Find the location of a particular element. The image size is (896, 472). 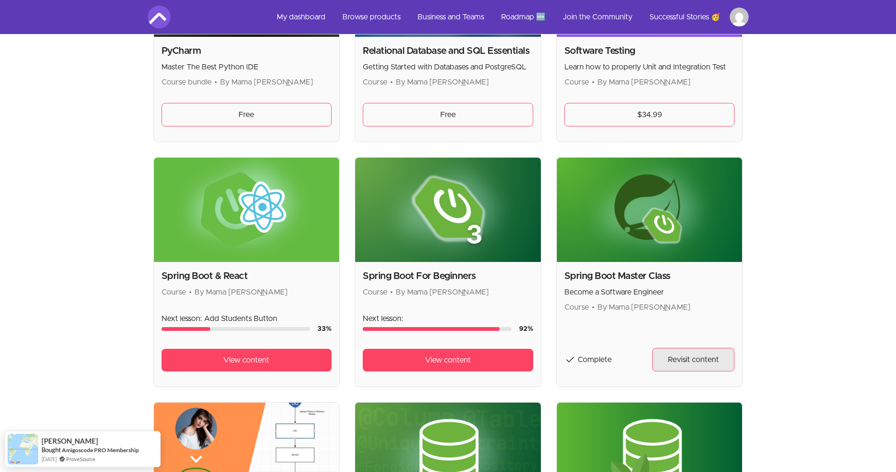

h2: Spring Boot & React is located at coordinates (247, 276).